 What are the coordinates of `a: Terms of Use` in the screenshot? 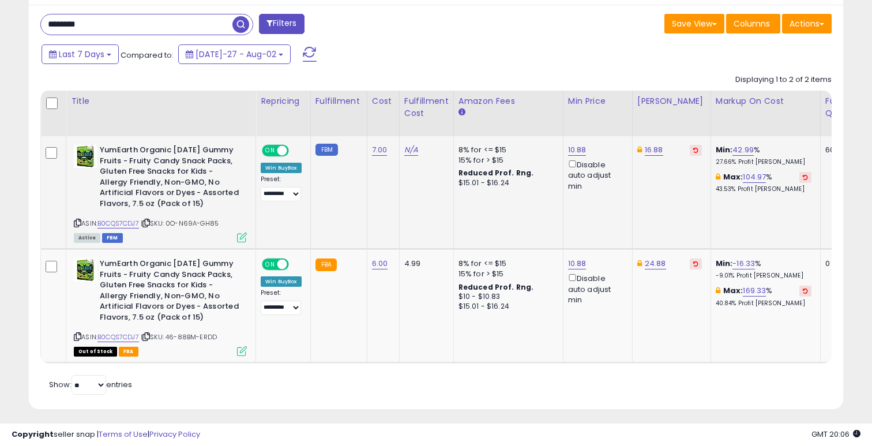 It's located at (123, 433).